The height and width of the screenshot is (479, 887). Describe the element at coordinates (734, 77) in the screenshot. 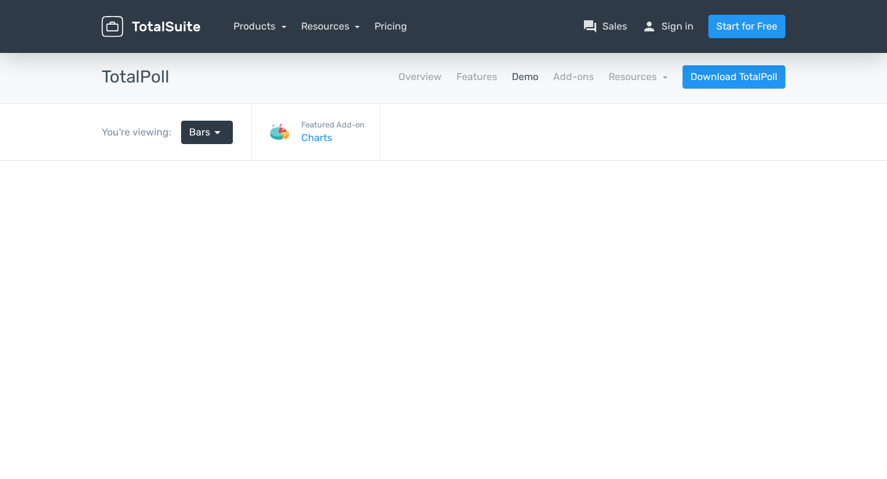

I see `a: Download TotalPoll` at that location.